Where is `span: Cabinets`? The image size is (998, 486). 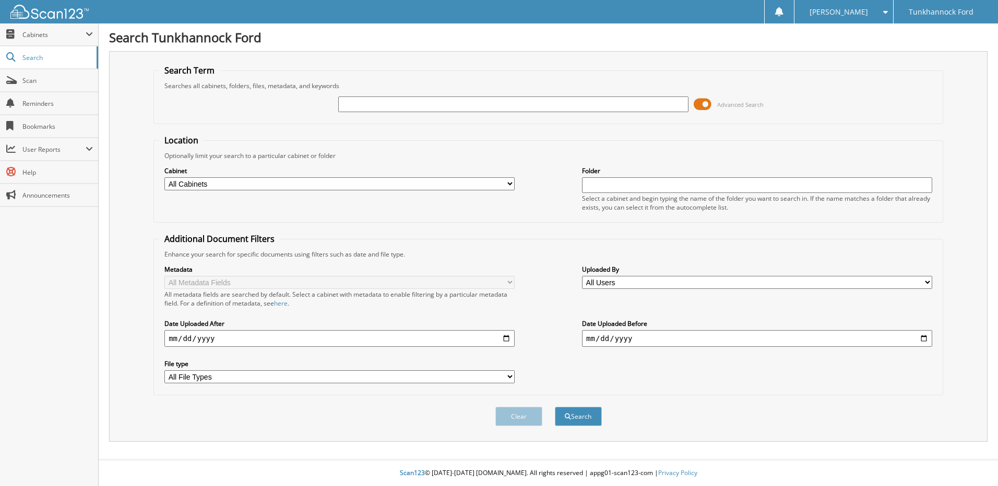 span: Cabinets is located at coordinates (54, 34).